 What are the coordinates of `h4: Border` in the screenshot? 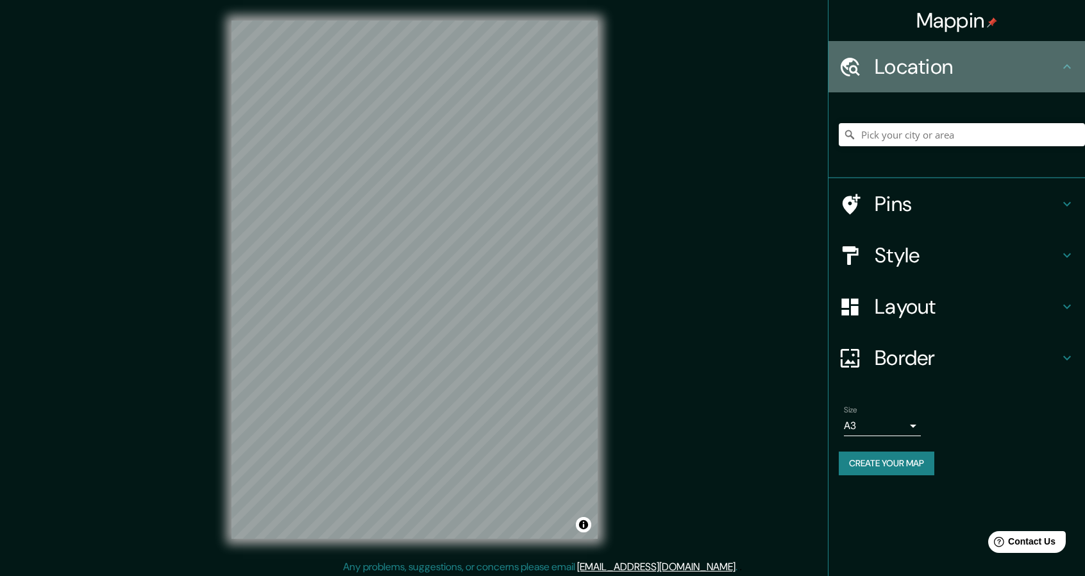 It's located at (967, 358).